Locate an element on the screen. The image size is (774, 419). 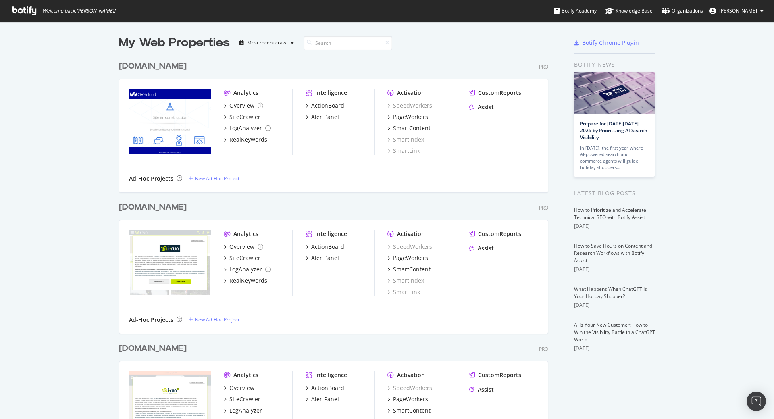
div: Knowledge Base is located at coordinates (629, 11).